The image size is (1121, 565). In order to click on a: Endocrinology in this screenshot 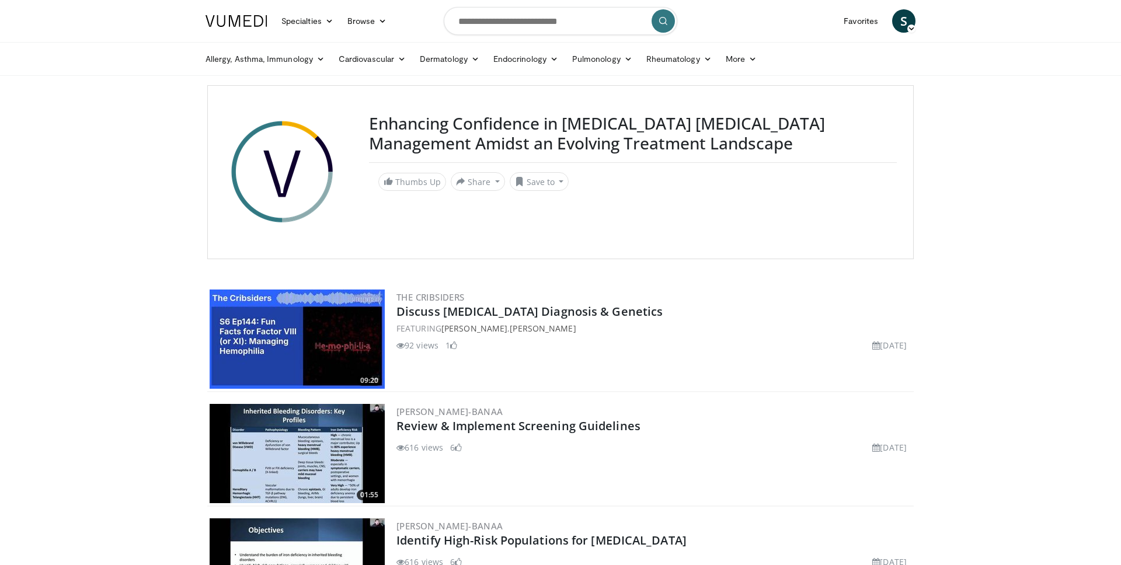, I will do `click(526, 59)`.